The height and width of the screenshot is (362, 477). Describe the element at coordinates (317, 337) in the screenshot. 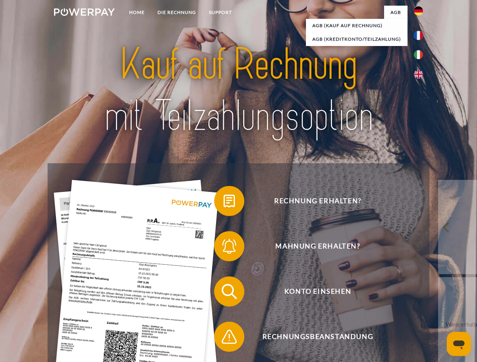

I see `span: Rechnungsbeanstandung` at that location.